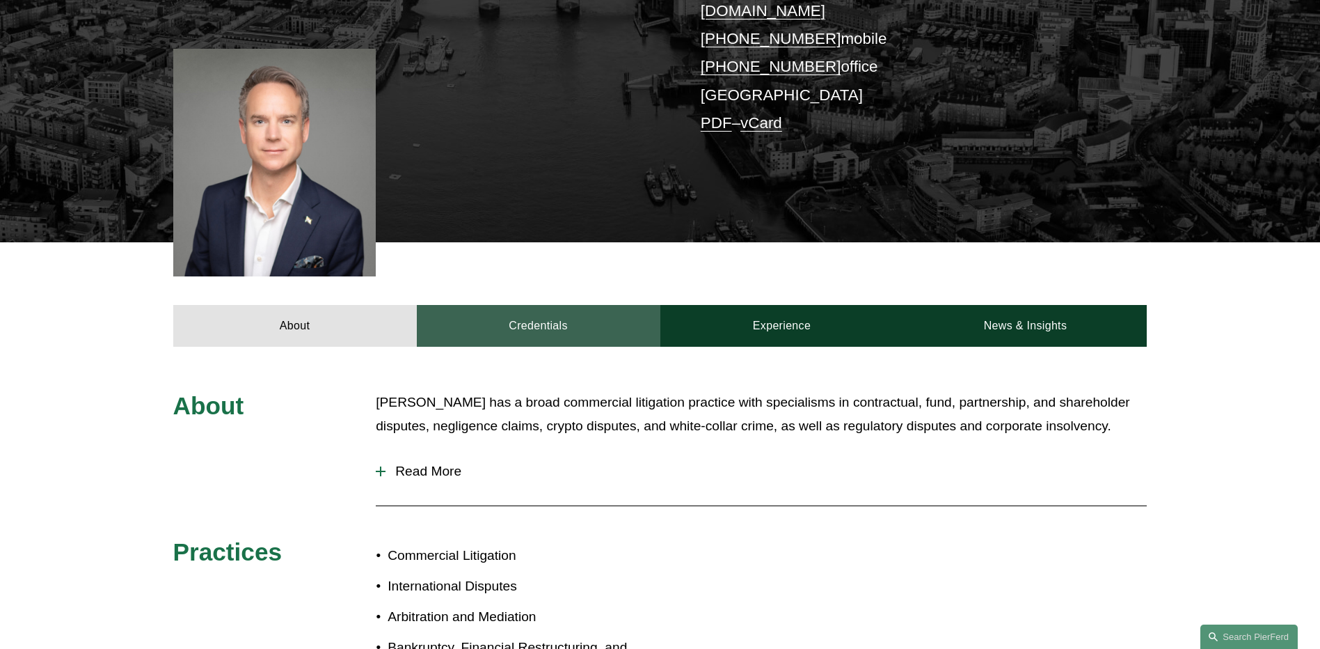 The height and width of the screenshot is (649, 1320). I want to click on p: Arbitration and Mediation, so click(523, 617).